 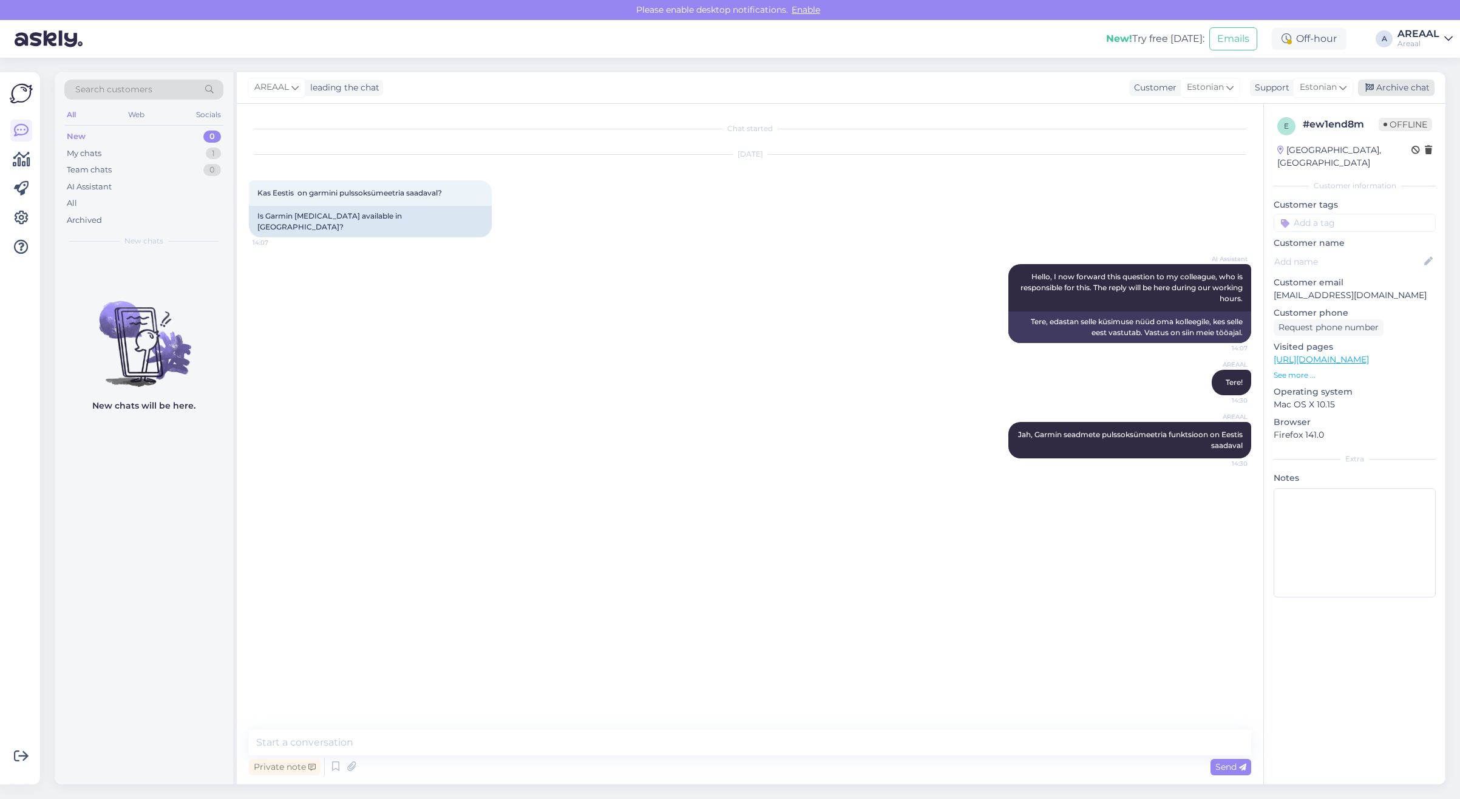 What do you see at coordinates (1131, 440) in the screenshot?
I see `span: Jah, Garmin seadmete pulssoksümeetria funktsioon on Eestis saadaval` at bounding box center [1131, 440].